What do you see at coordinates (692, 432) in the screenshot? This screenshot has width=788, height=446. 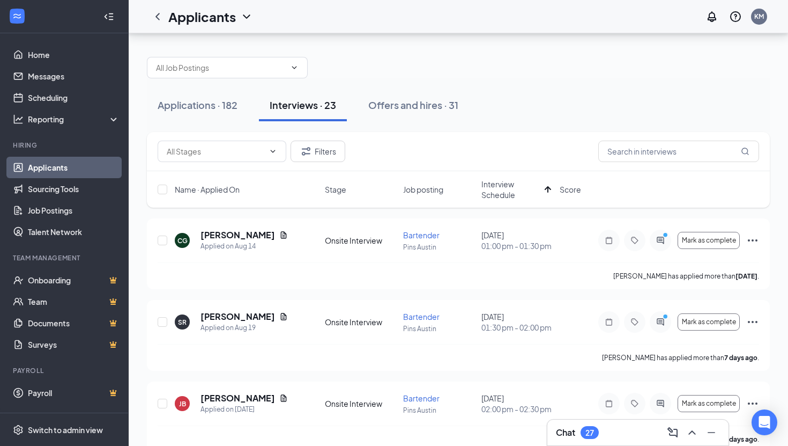 I see `button: ChevronUp` at bounding box center [692, 432].